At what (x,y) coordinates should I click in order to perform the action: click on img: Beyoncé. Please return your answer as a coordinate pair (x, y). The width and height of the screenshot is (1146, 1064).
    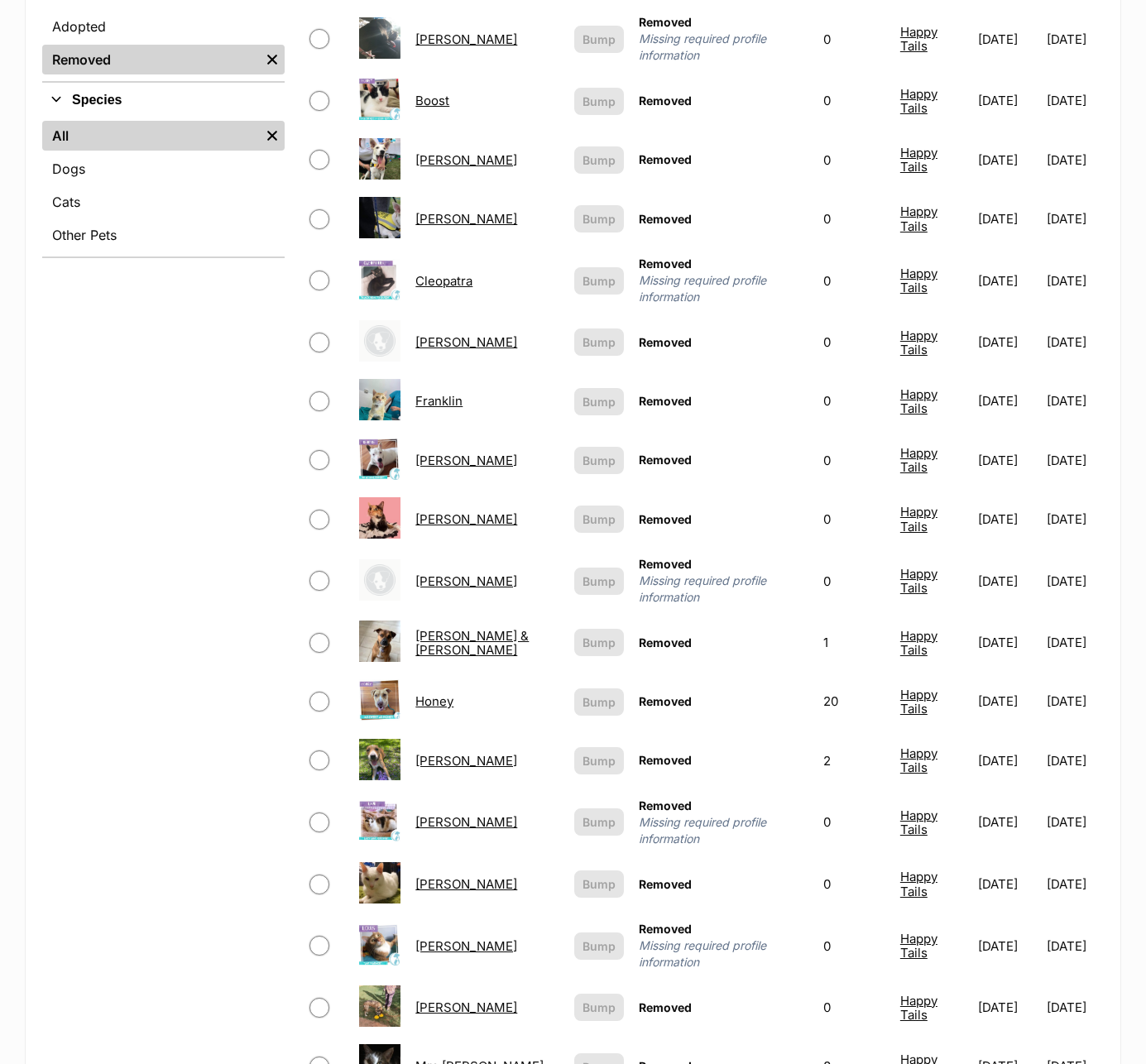
    Looking at the image, I should click on (380, 38).